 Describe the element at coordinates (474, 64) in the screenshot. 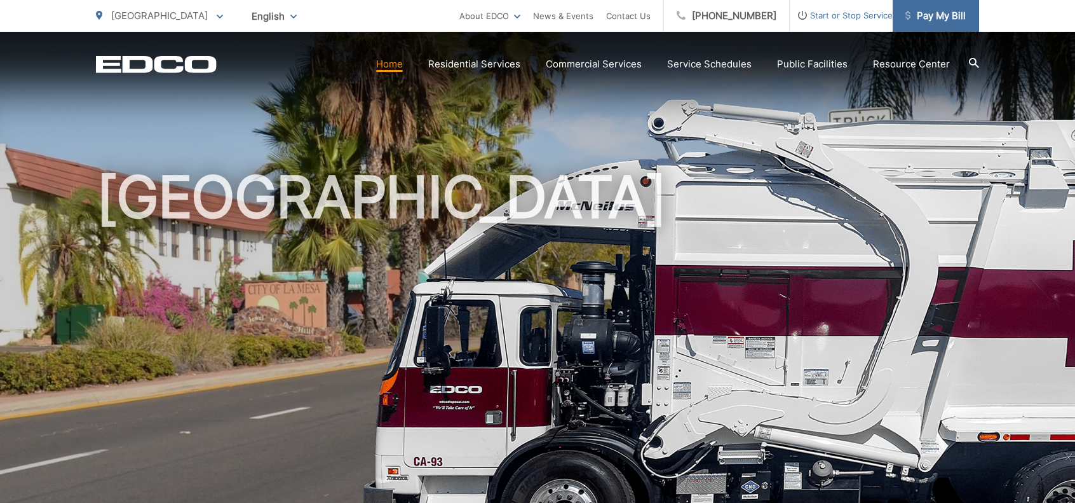

I see `a: Residential Services` at that location.